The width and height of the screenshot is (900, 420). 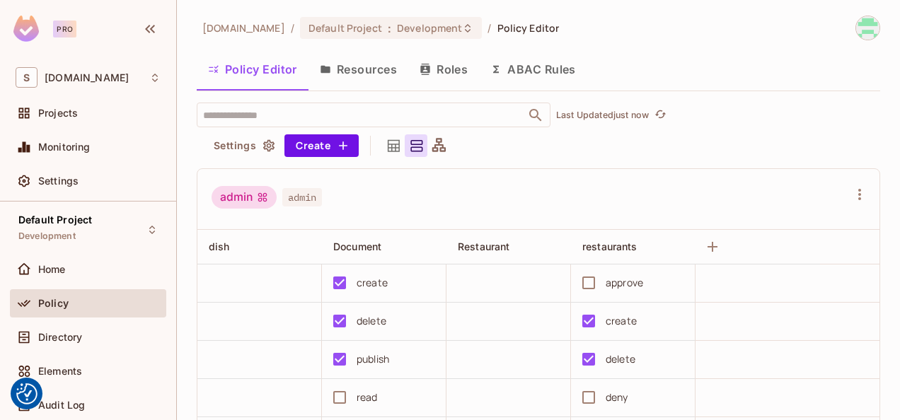 I want to click on button: refresh, so click(x=660, y=115).